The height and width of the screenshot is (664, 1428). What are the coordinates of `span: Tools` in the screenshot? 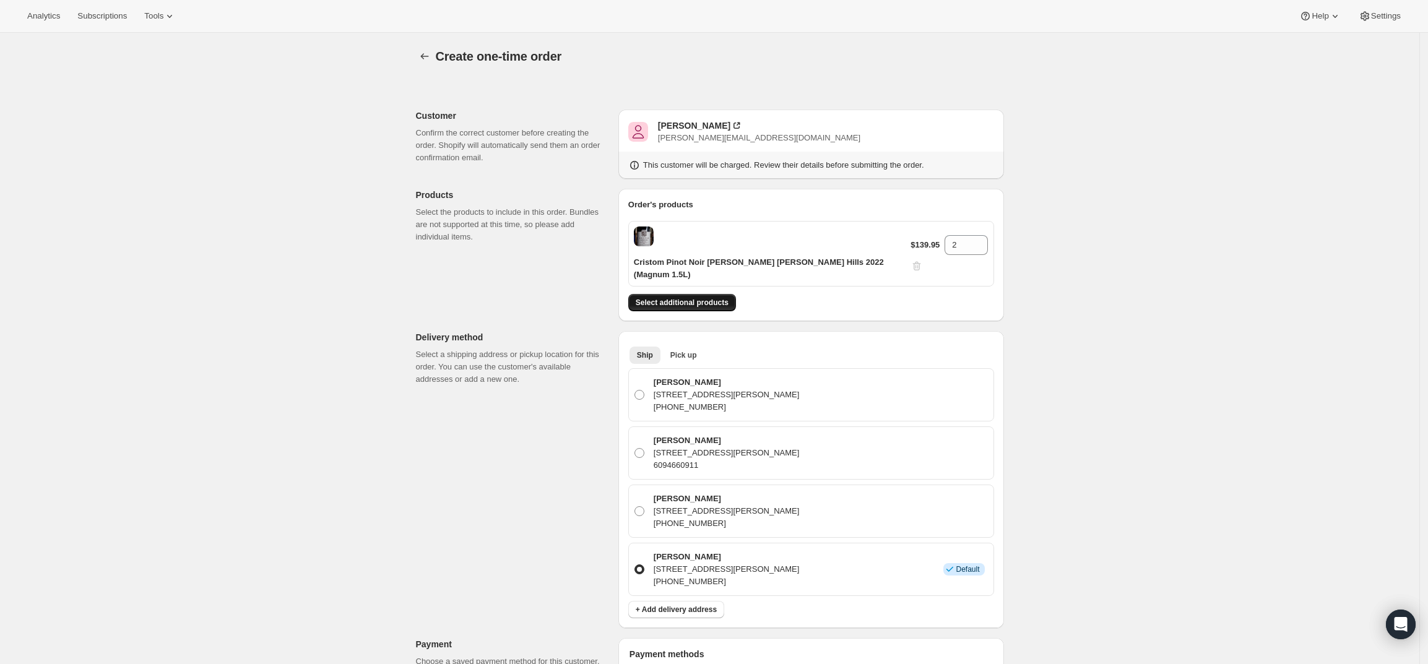 It's located at (153, 16).